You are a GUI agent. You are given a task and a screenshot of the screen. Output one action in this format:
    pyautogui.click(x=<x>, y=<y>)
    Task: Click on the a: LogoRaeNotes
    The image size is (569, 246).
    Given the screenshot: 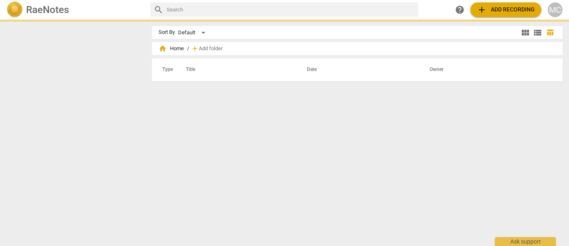 What is the action you would take?
    pyautogui.click(x=75, y=10)
    